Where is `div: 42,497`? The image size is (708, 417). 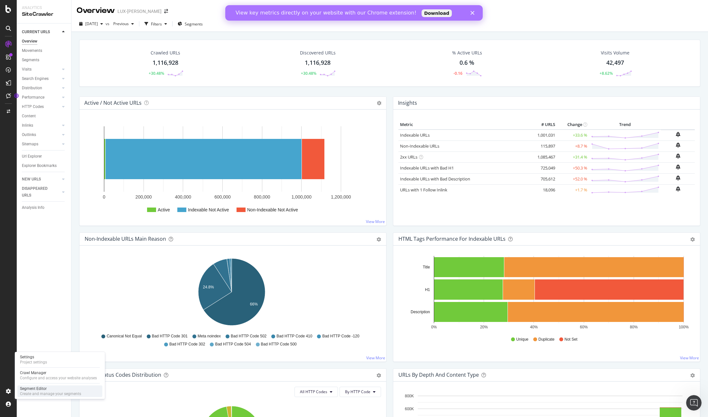
div: 42,497 is located at coordinates (615, 63).